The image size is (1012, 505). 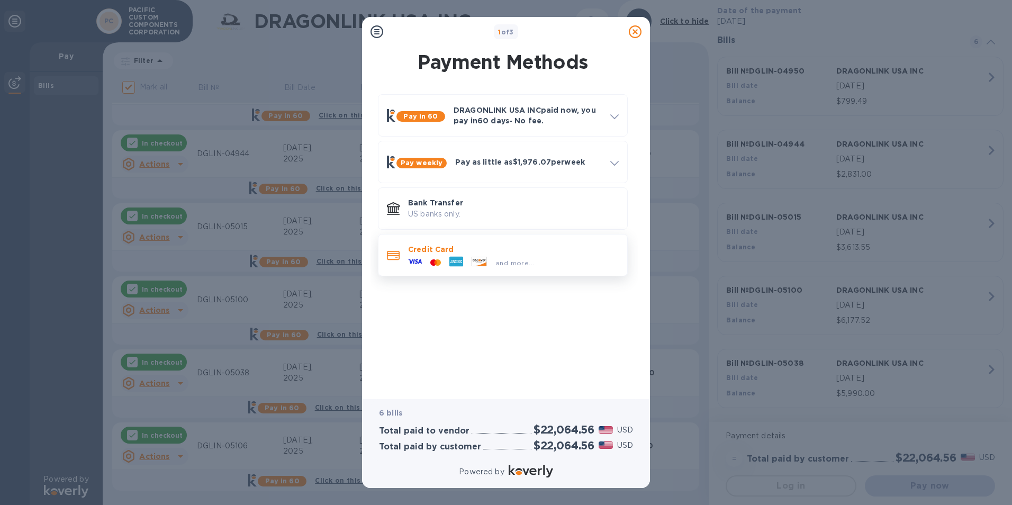 What do you see at coordinates (499, 32) in the screenshot?
I see `span: 1` at bounding box center [499, 32].